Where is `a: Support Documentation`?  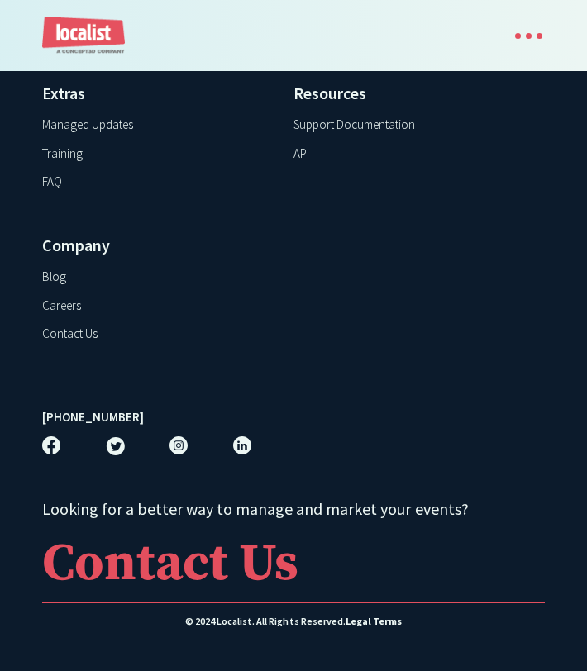
a: Support Documentation is located at coordinates (354, 125).